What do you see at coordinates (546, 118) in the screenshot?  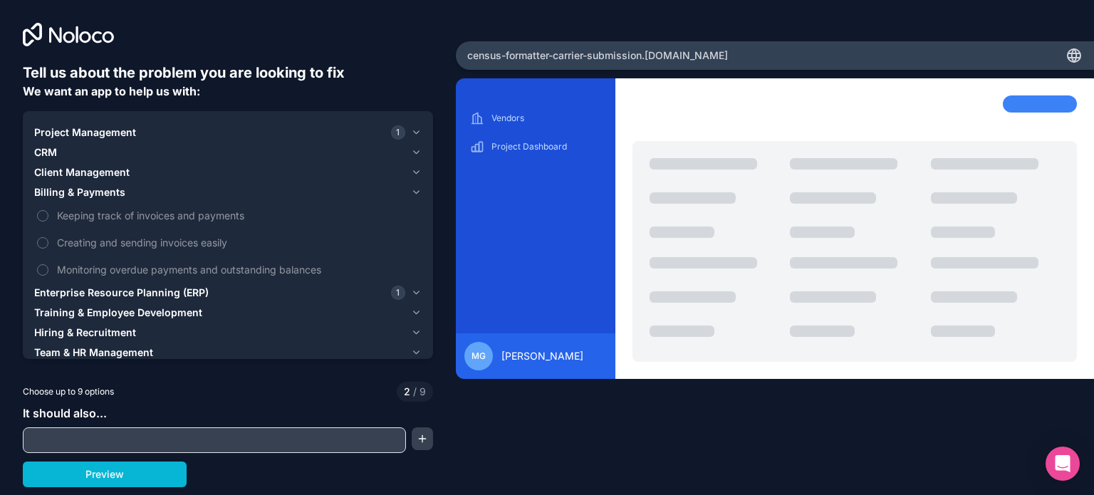 I see `p: Vendors` at bounding box center [546, 118].